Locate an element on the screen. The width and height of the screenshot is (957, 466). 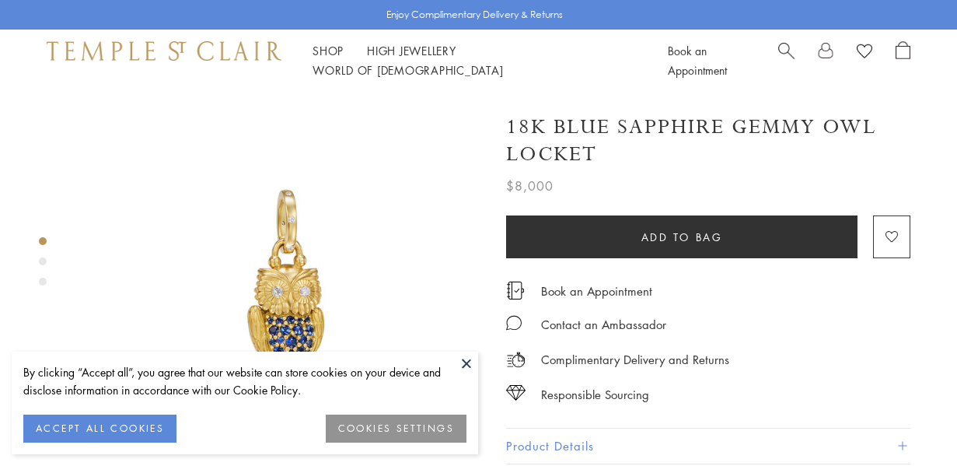
button: Add to bag is located at coordinates (682, 236).